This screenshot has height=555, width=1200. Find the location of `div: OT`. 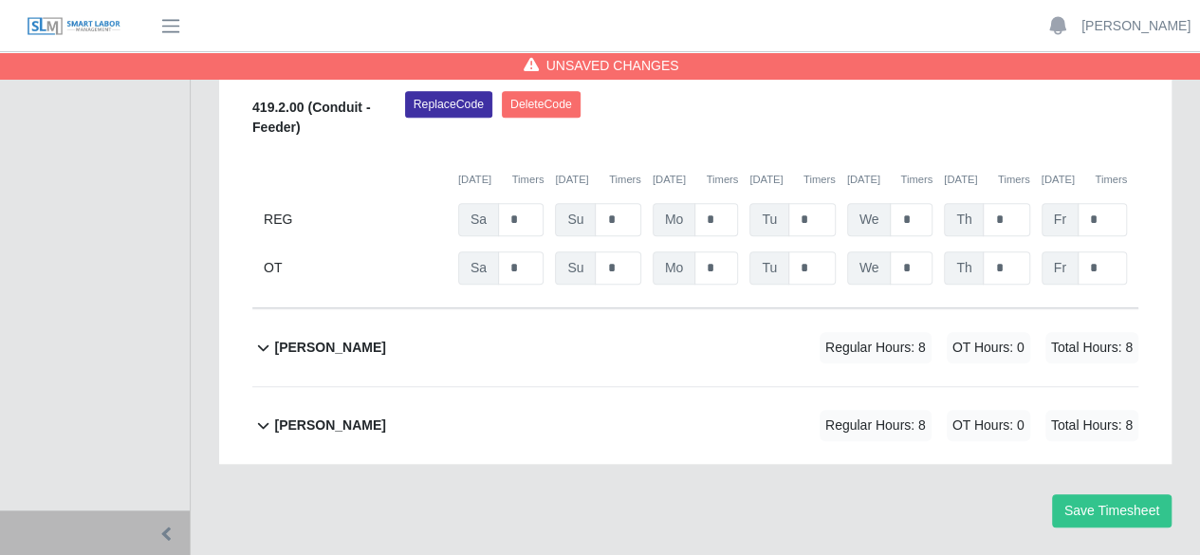

div: OT is located at coordinates (355, 267).